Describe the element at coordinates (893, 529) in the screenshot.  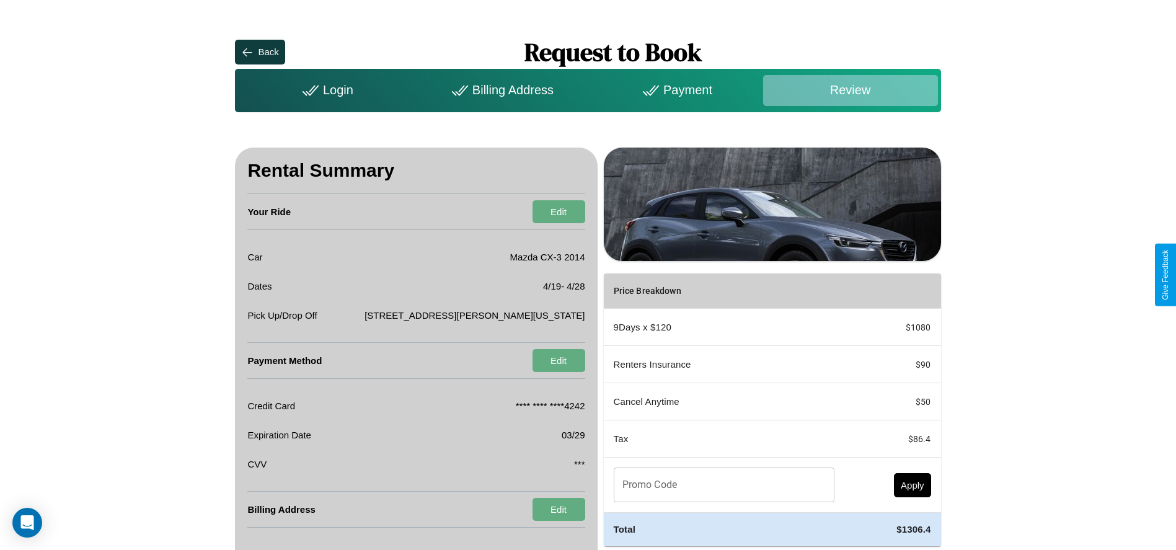
I see `h4: $ 1306.4` at that location.